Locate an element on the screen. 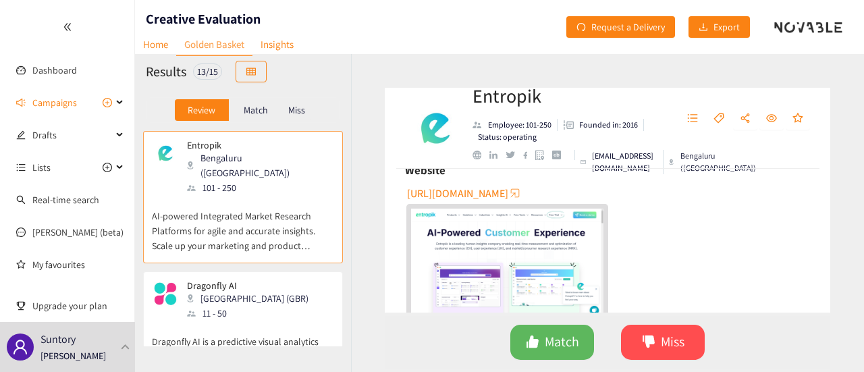 This screenshot has width=864, height=372. span: Match is located at coordinates (562, 342).